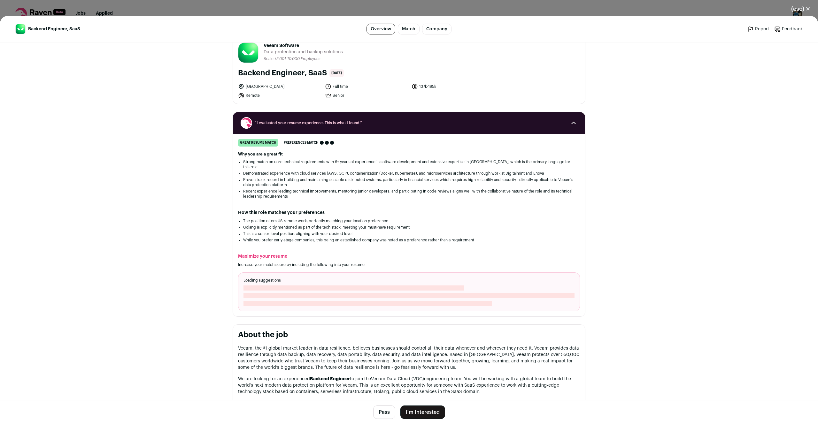 This screenshot has height=424, width=818. Describe the element at coordinates (409, 386) in the screenshot. I see `p: We are looking for an experienced to join the engineering team. You will be working with a global...` at that location.